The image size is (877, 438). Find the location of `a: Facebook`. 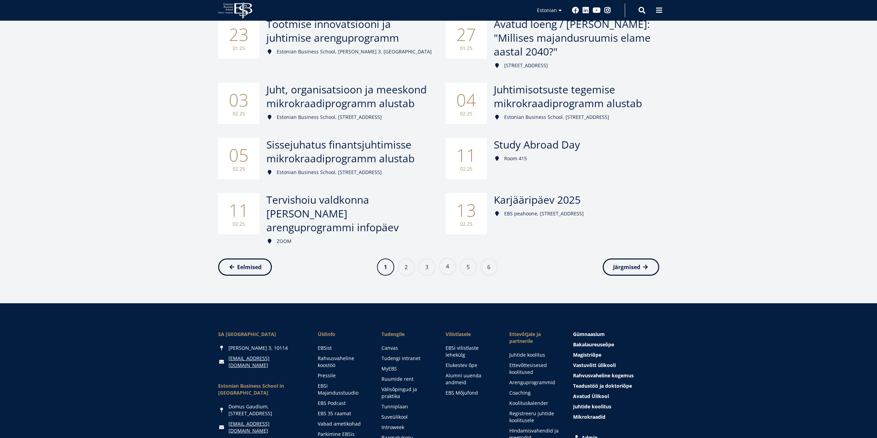

a: Facebook is located at coordinates (576, 10).